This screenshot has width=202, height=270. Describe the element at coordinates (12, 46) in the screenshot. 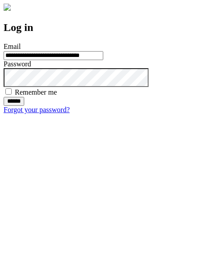

I see `label: Email` at that location.